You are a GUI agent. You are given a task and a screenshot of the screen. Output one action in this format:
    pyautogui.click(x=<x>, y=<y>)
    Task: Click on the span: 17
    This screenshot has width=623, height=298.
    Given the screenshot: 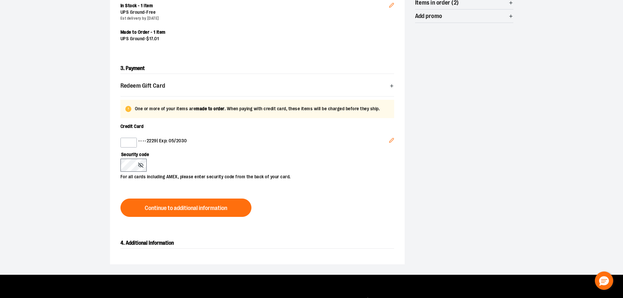 What is the action you would take?
    pyautogui.click(x=151, y=39)
    